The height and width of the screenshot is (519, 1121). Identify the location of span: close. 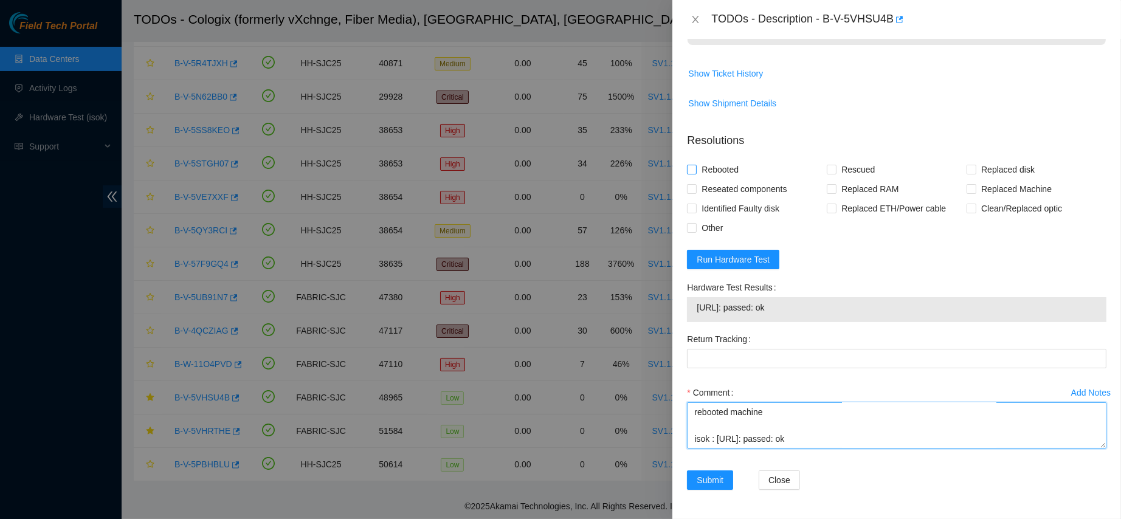
(695, 19).